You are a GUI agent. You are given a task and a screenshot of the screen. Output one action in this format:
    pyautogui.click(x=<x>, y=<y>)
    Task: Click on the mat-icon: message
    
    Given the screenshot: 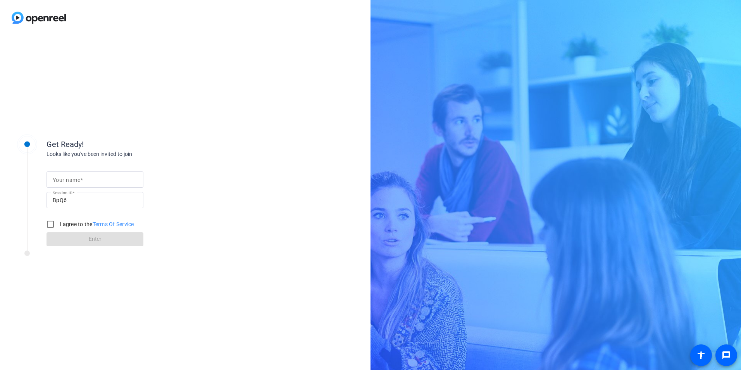 What is the action you would take?
    pyautogui.click(x=727, y=355)
    